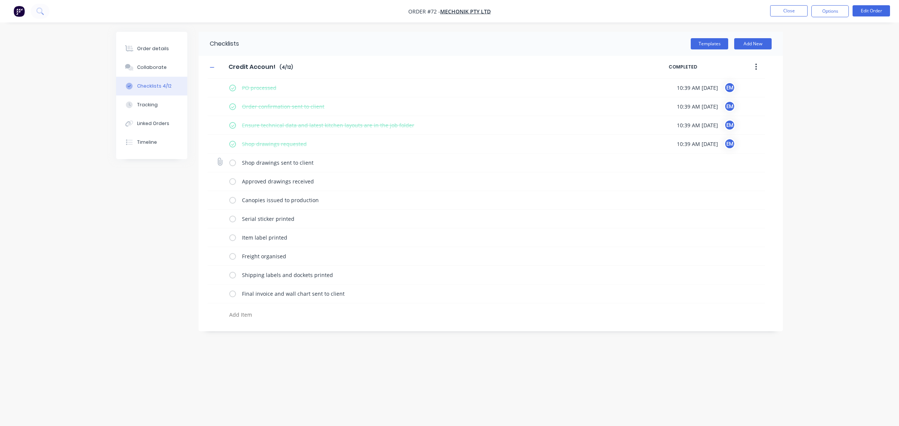  Describe the element at coordinates (433, 294) in the screenshot. I see `textarea: Final invoice and wall chart sent to client` at that location.